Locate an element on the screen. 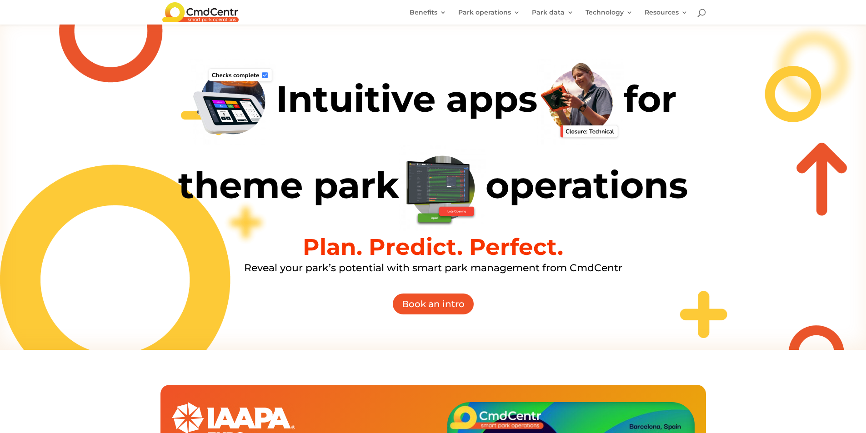  a: Benefits is located at coordinates (428, 17).